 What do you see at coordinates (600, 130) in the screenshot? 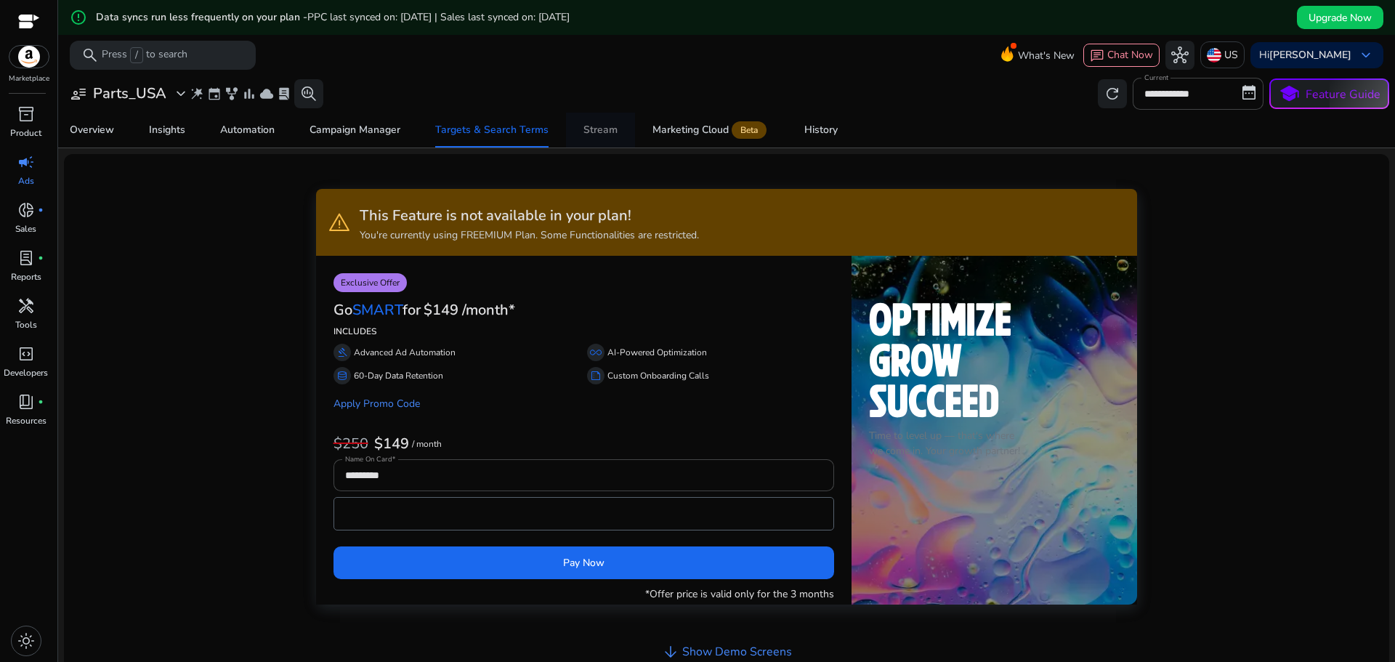
I see `div: Stream` at bounding box center [600, 130].